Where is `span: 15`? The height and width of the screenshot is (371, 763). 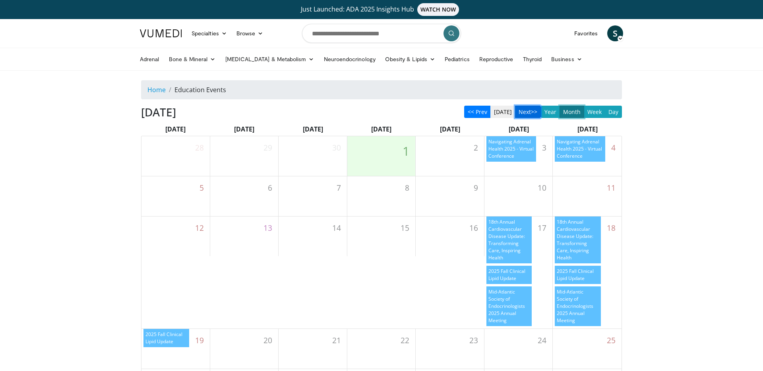
span: 15 is located at coordinates (405, 228).